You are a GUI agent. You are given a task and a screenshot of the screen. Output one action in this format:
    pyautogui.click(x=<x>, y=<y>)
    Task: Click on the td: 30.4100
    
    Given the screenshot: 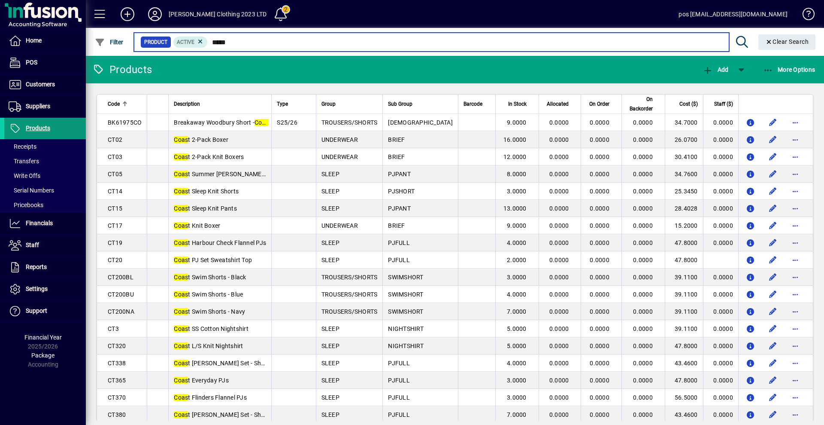 What is the action you would take?
    pyautogui.click(x=684, y=157)
    